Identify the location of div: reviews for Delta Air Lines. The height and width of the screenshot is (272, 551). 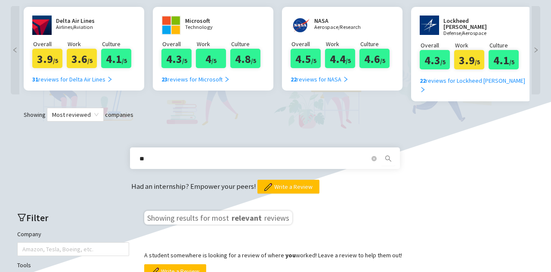
(72, 79).